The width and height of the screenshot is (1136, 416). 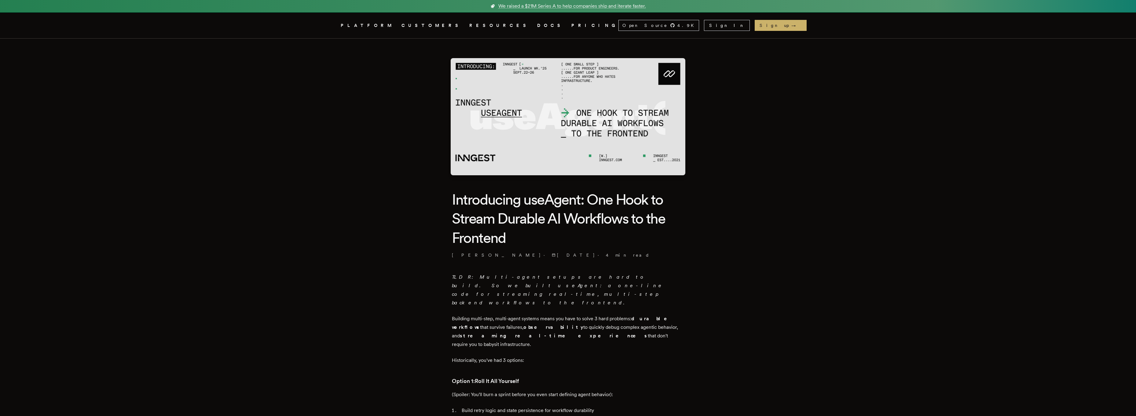 What do you see at coordinates (572, 6) in the screenshot?
I see `span: We raised a $21M Series A to help companies ship and iterate faster.` at bounding box center [572, 6].